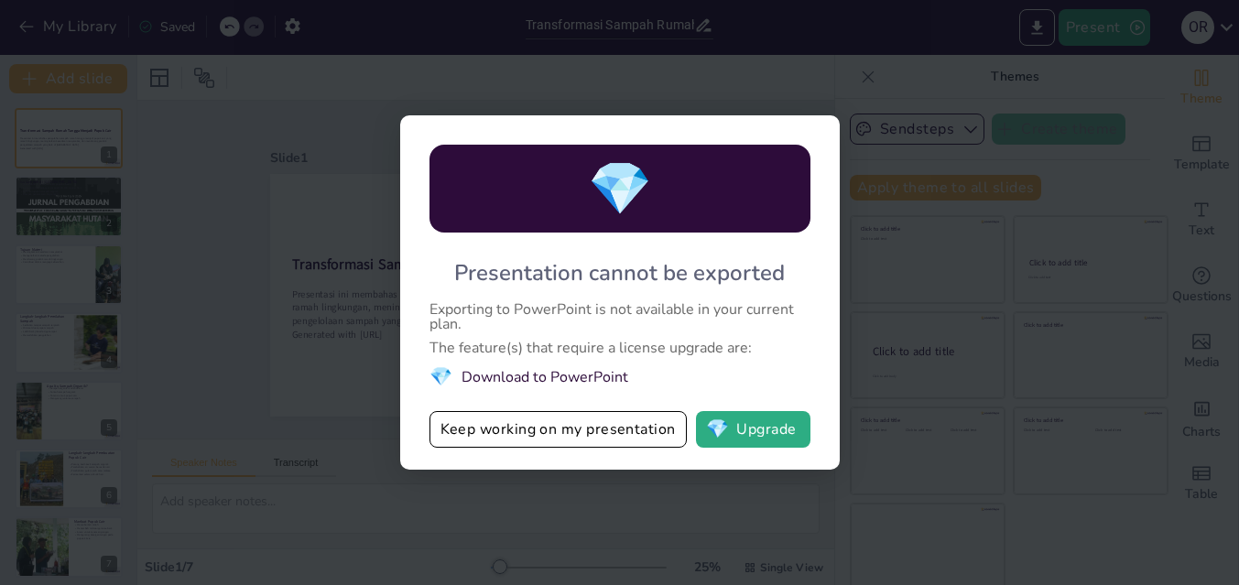 This screenshot has width=1239, height=585. I want to click on div: Exporting to PowerPoint is not available in your current plan., so click(620, 317).